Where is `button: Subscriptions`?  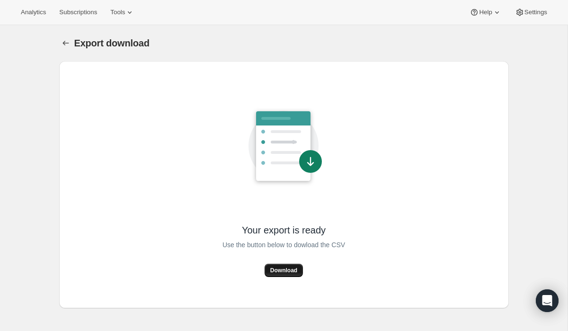
button: Subscriptions is located at coordinates (78, 12).